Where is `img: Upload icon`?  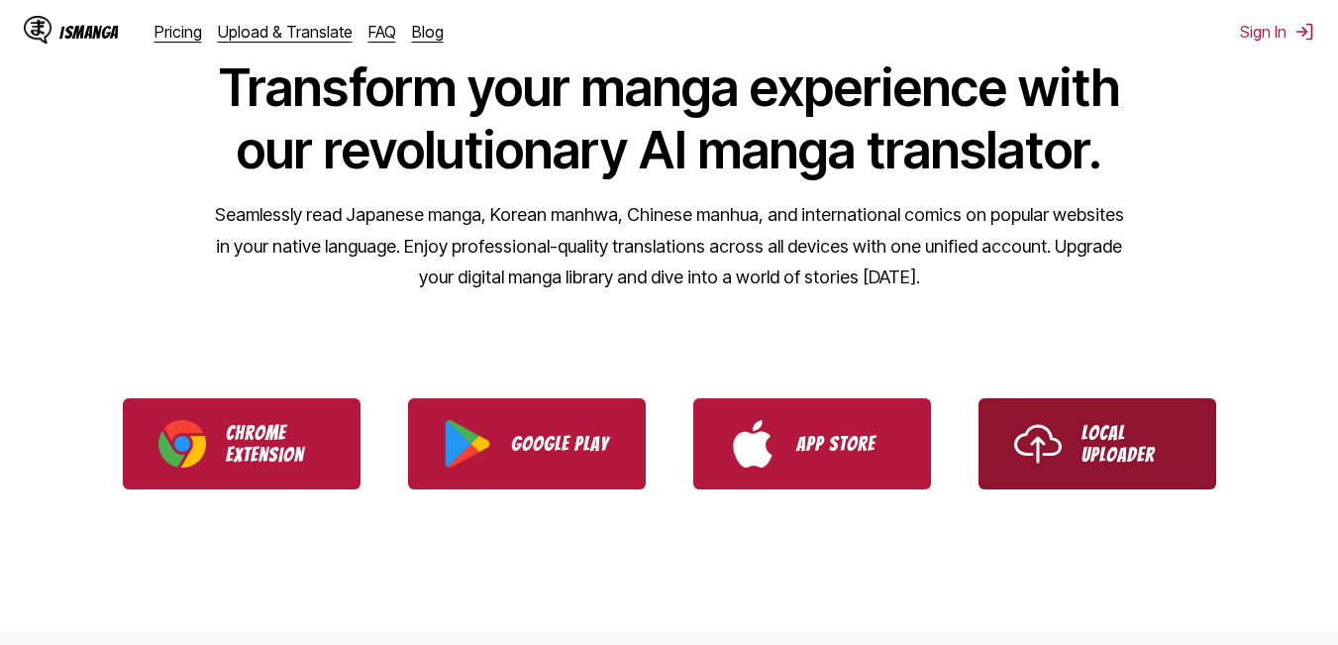
img: Upload icon is located at coordinates (1038, 444).